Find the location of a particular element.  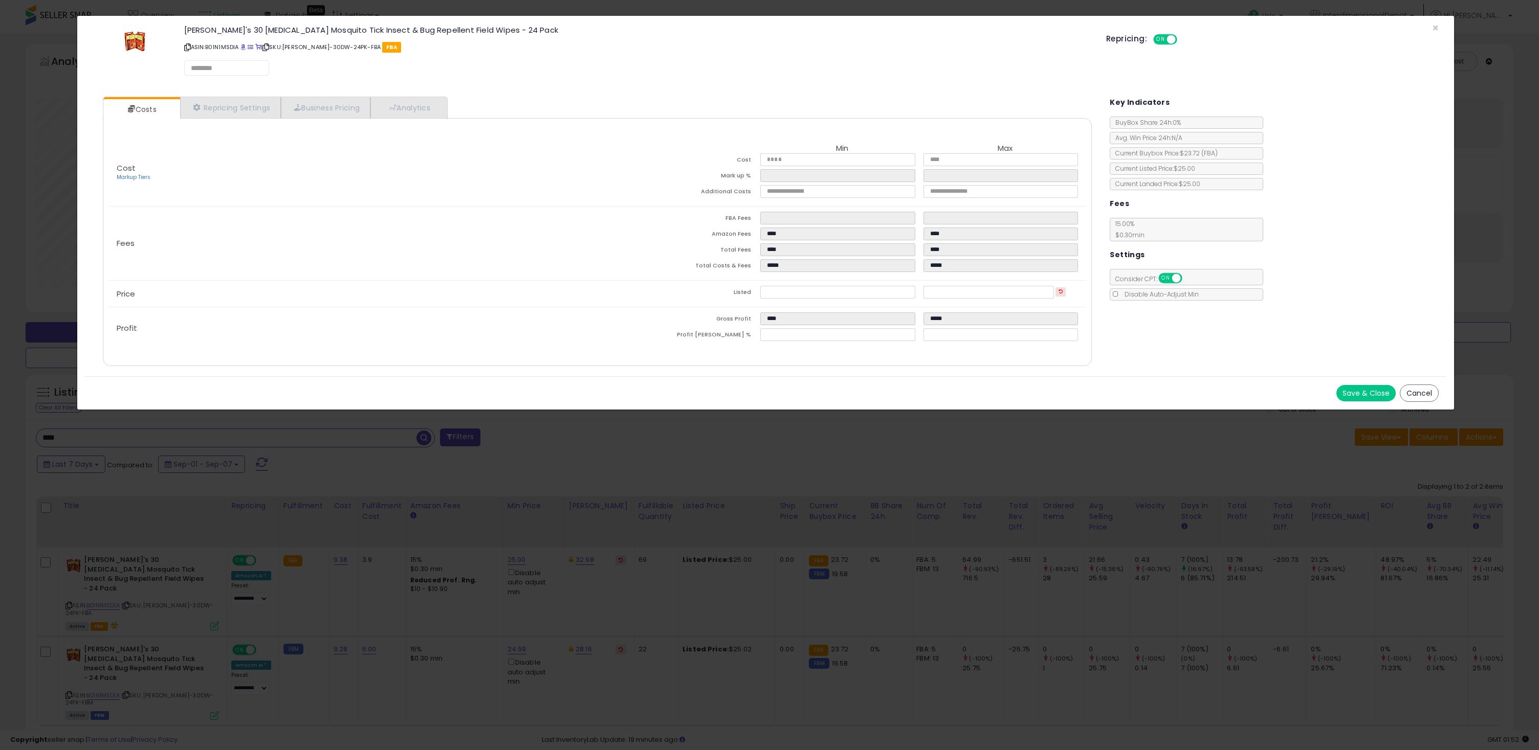

th: Min is located at coordinates (841, 149).